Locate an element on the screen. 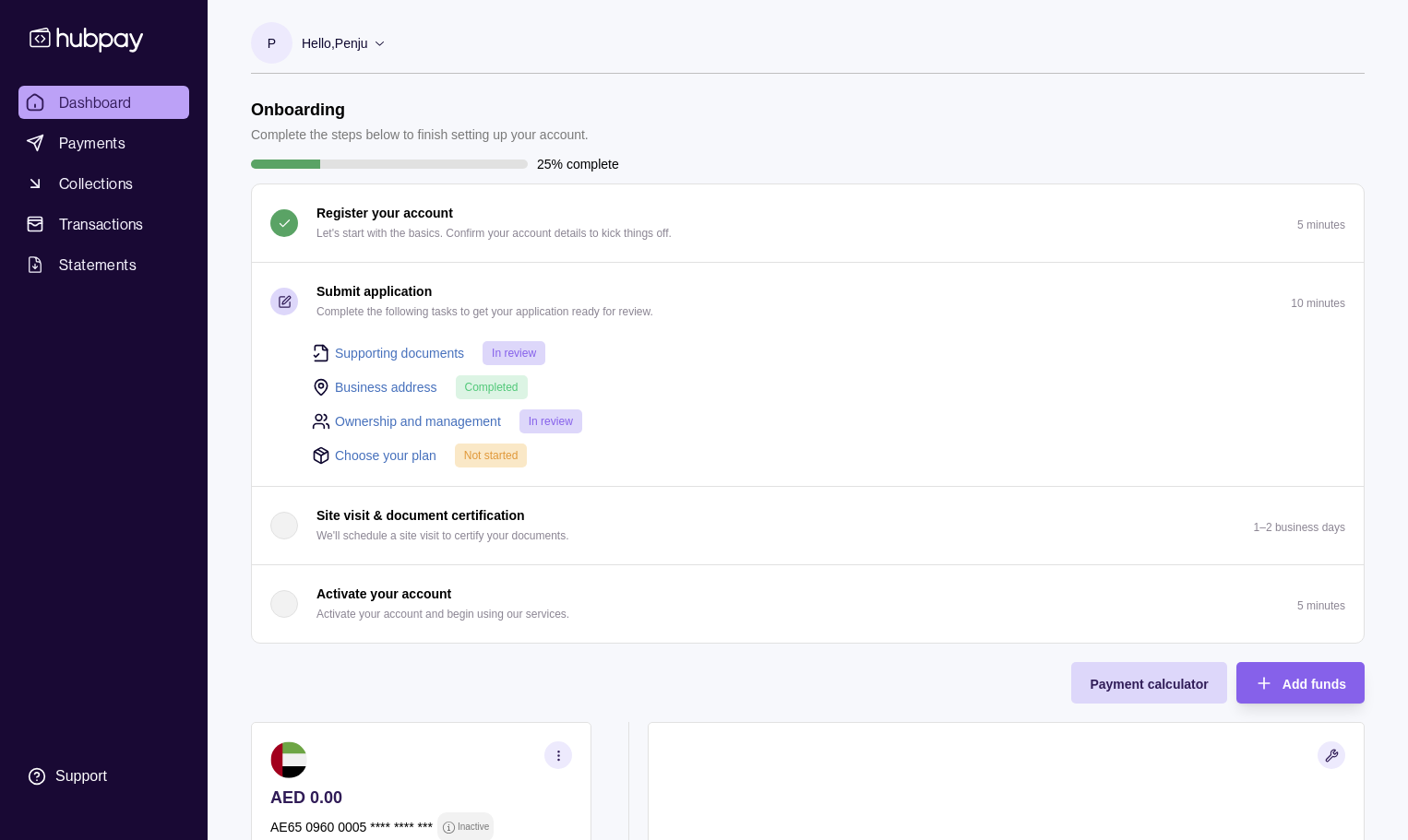  div: Submit application Complete the following tasks to get your application ready for review.10 minutes is located at coordinates (807, 414).